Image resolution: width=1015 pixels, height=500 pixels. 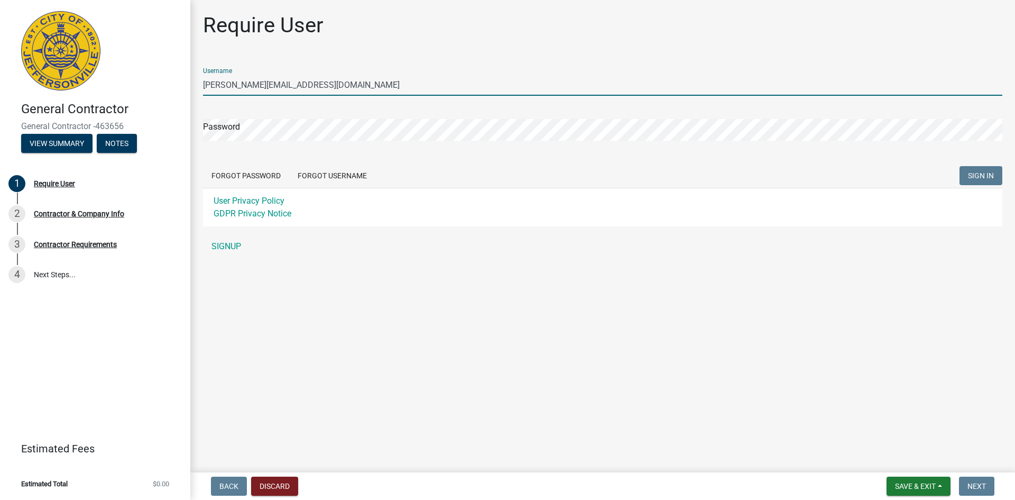 I want to click on button: Back, so click(x=229, y=486).